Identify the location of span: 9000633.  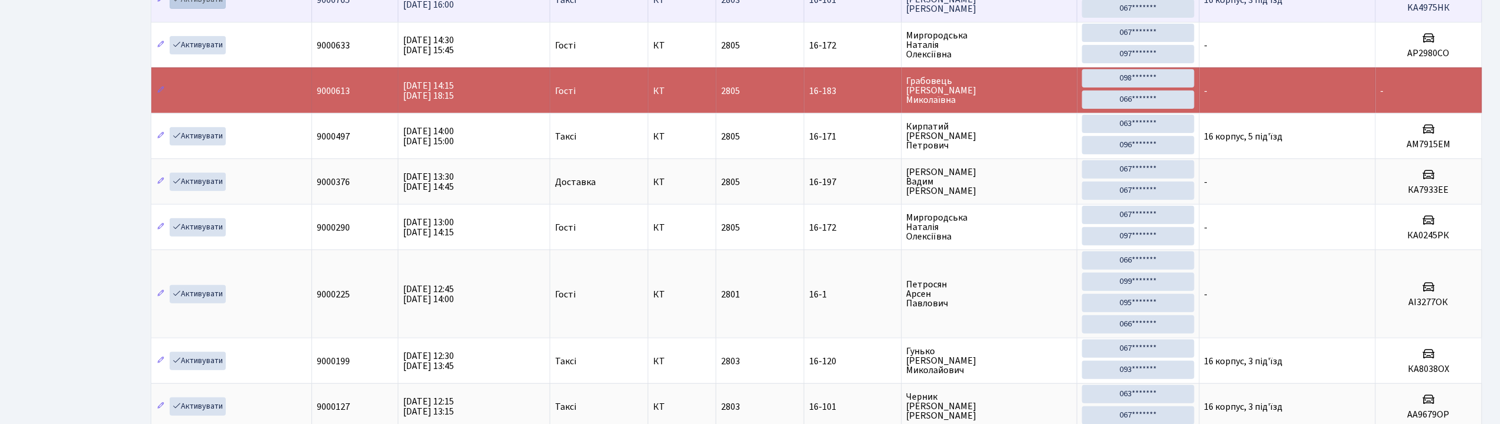
(333, 46).